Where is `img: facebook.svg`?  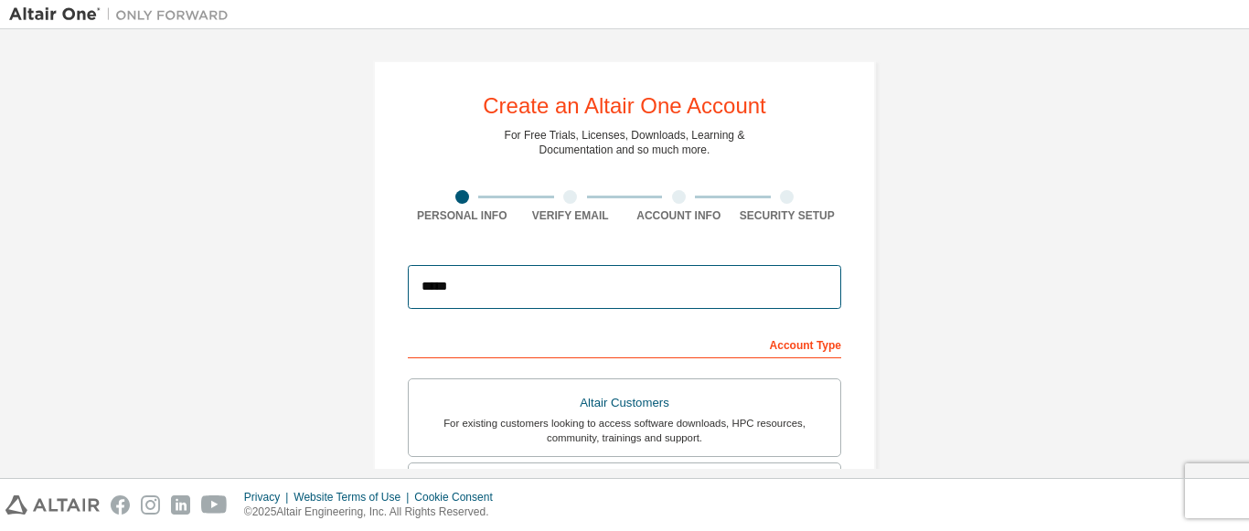
img: facebook.svg is located at coordinates (120, 505).